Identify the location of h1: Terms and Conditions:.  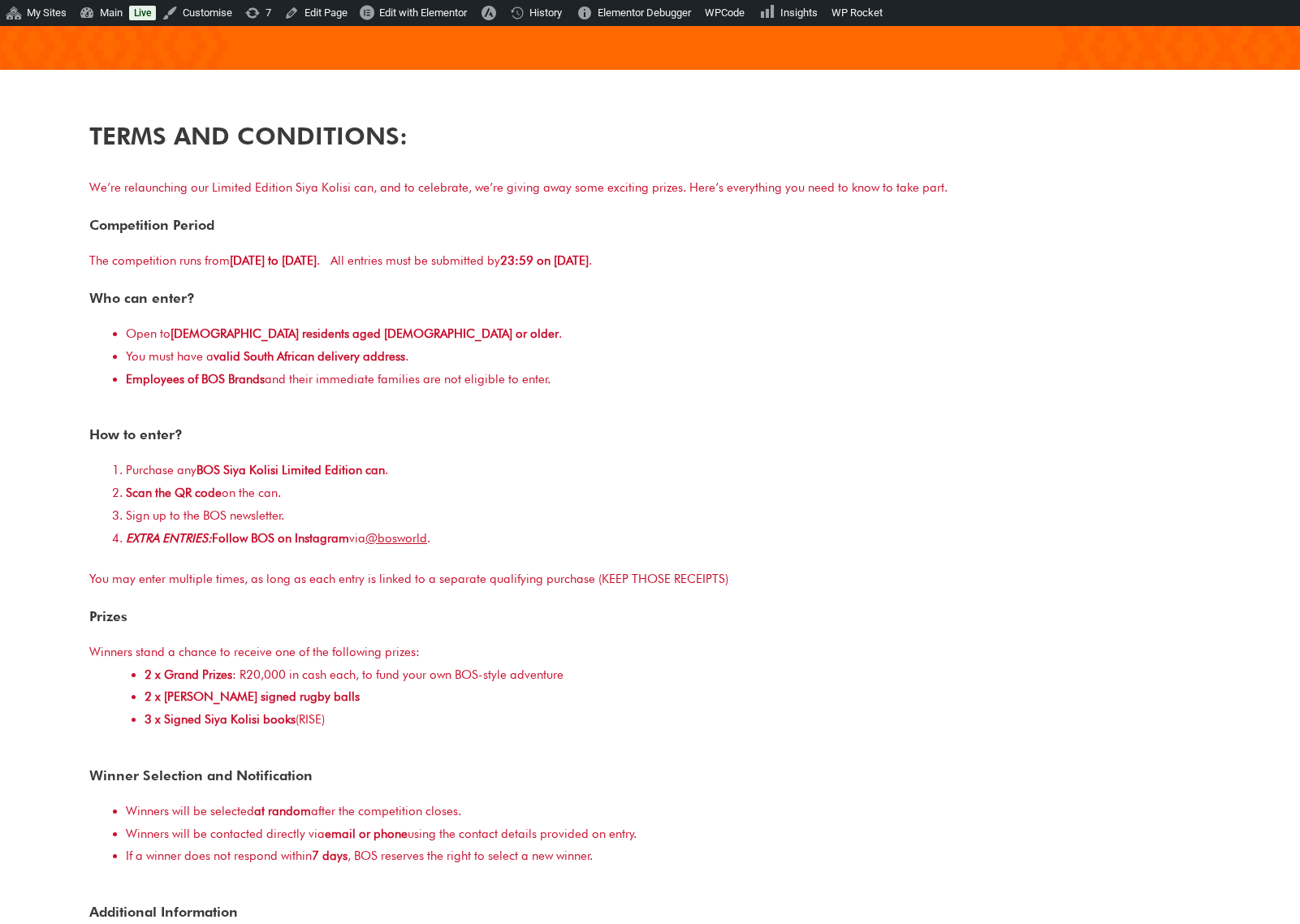
(650, 135).